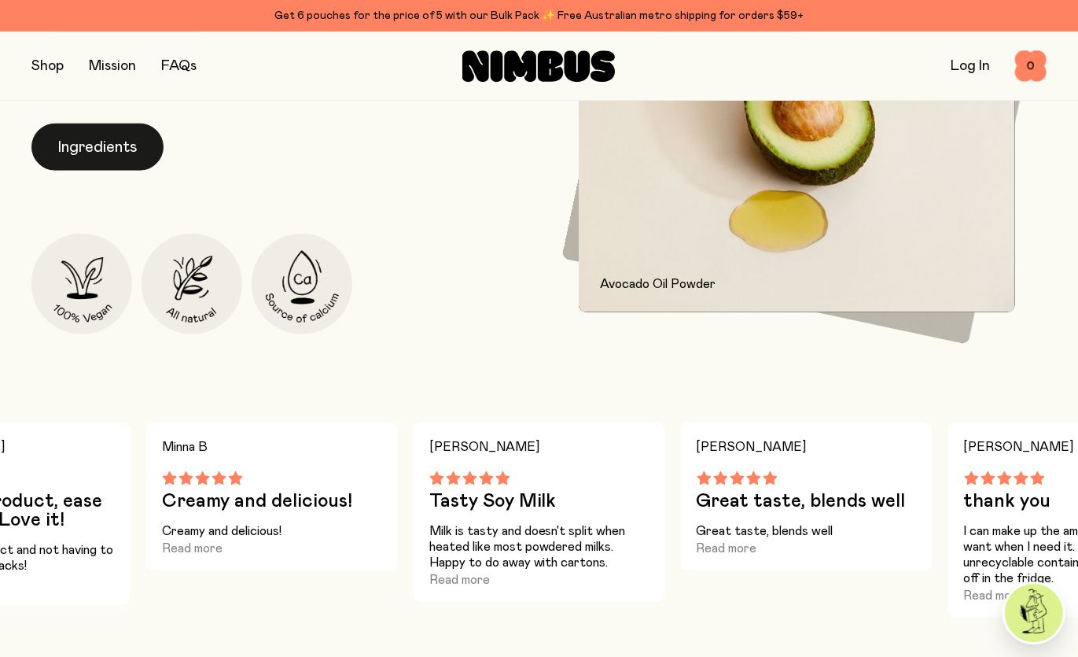  I want to click on p: Avocado Oil Powder, so click(798, 284).